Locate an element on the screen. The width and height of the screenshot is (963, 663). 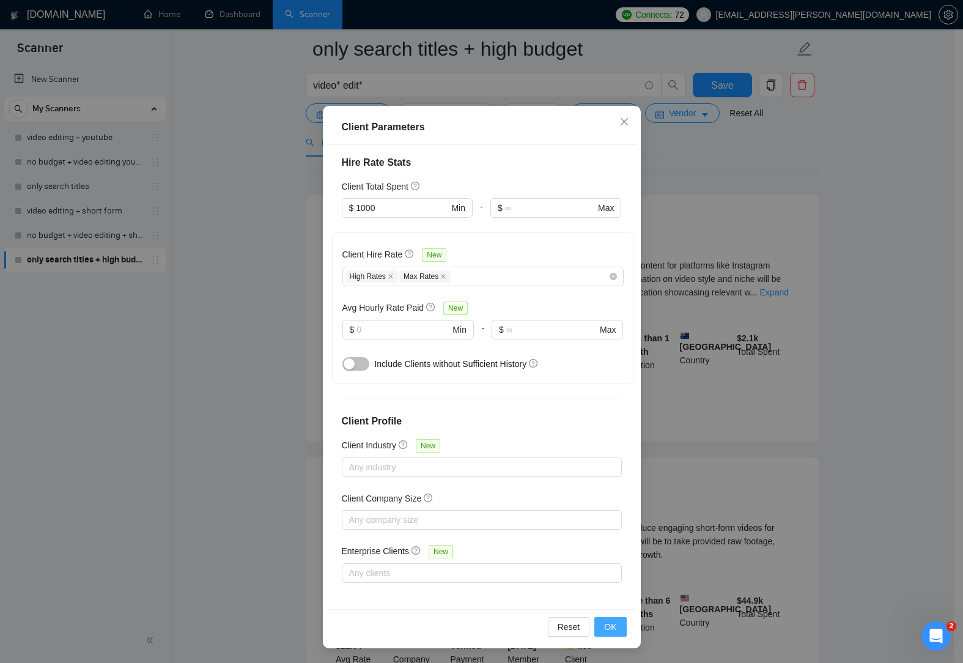
span: Reset is located at coordinates (569, 627).